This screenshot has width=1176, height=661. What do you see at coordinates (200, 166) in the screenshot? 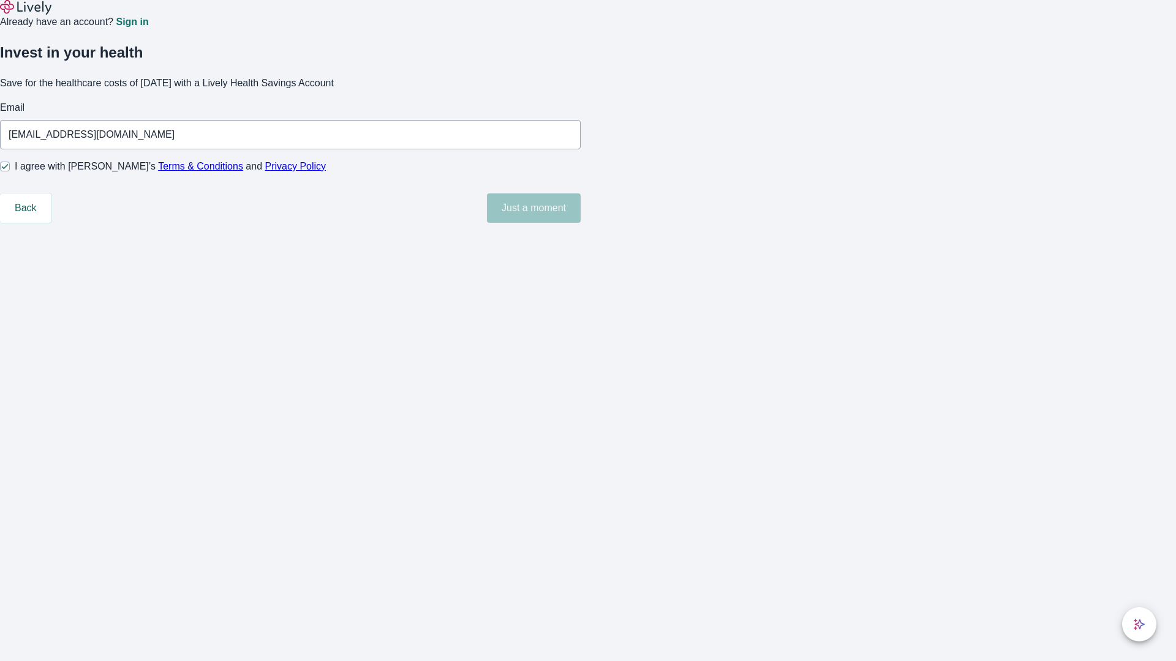
I see `a: Terms & Conditions` at bounding box center [200, 166].